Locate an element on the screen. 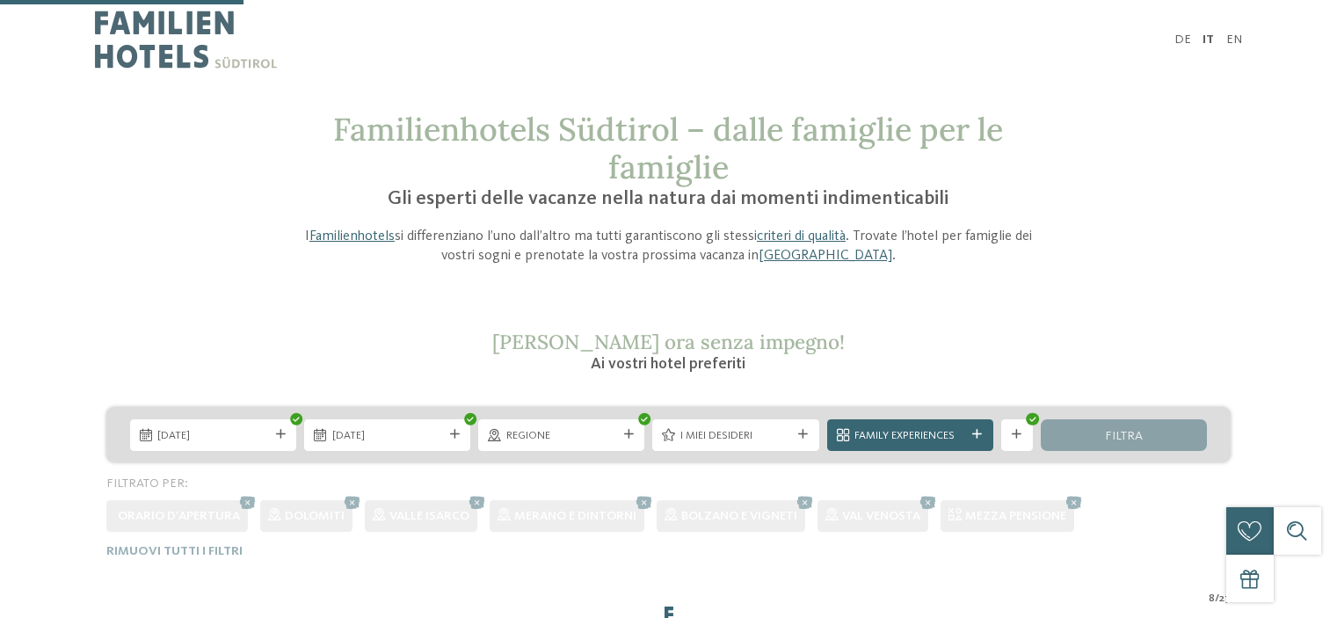 Image resolution: width=1337 pixels, height=618 pixels. a: IT is located at coordinates (1208, 40).